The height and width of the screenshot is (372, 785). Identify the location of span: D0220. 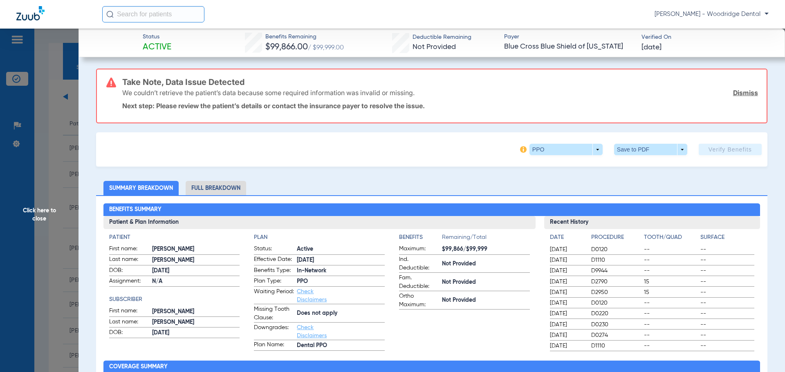
(616, 314).